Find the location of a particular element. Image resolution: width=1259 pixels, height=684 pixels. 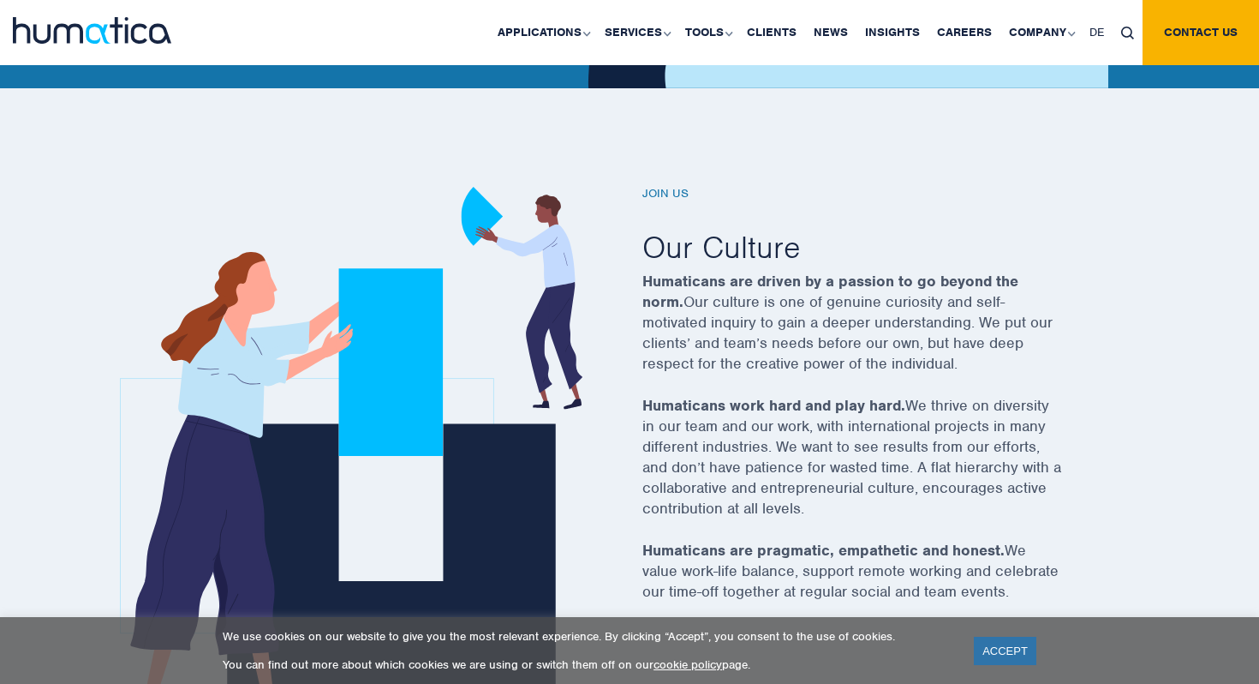

h2: Our Culture is located at coordinates (874, 247).